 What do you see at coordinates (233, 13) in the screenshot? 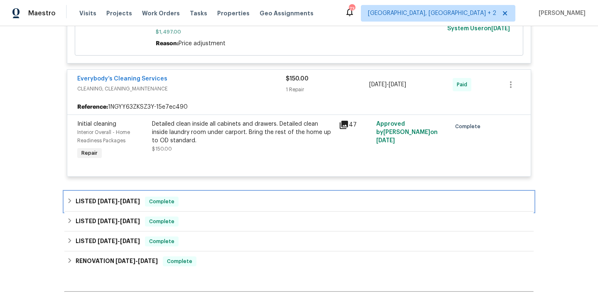
I see `span: Properties` at bounding box center [233, 13].